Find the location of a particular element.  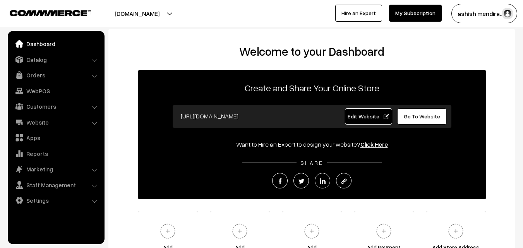

a: Customers is located at coordinates (56, 106).